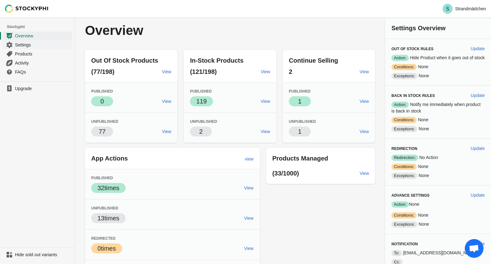 The width and height of the screenshot is (491, 264). Describe the element at coordinates (103, 239) in the screenshot. I see `span: Redirected` at that location.